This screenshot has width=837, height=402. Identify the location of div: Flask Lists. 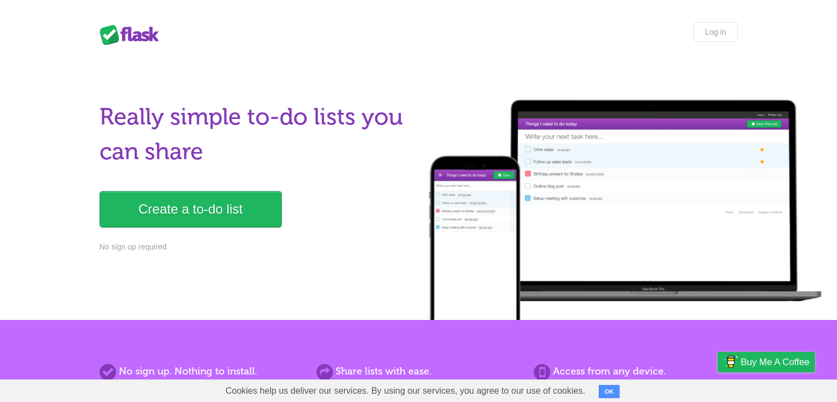
(133, 35).